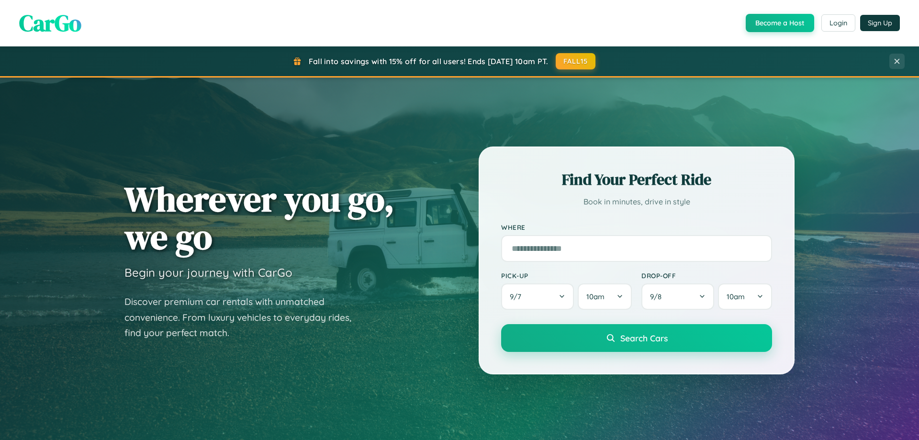 This screenshot has width=919, height=440. Describe the element at coordinates (538, 296) in the screenshot. I see `button: 9/7` at that location.